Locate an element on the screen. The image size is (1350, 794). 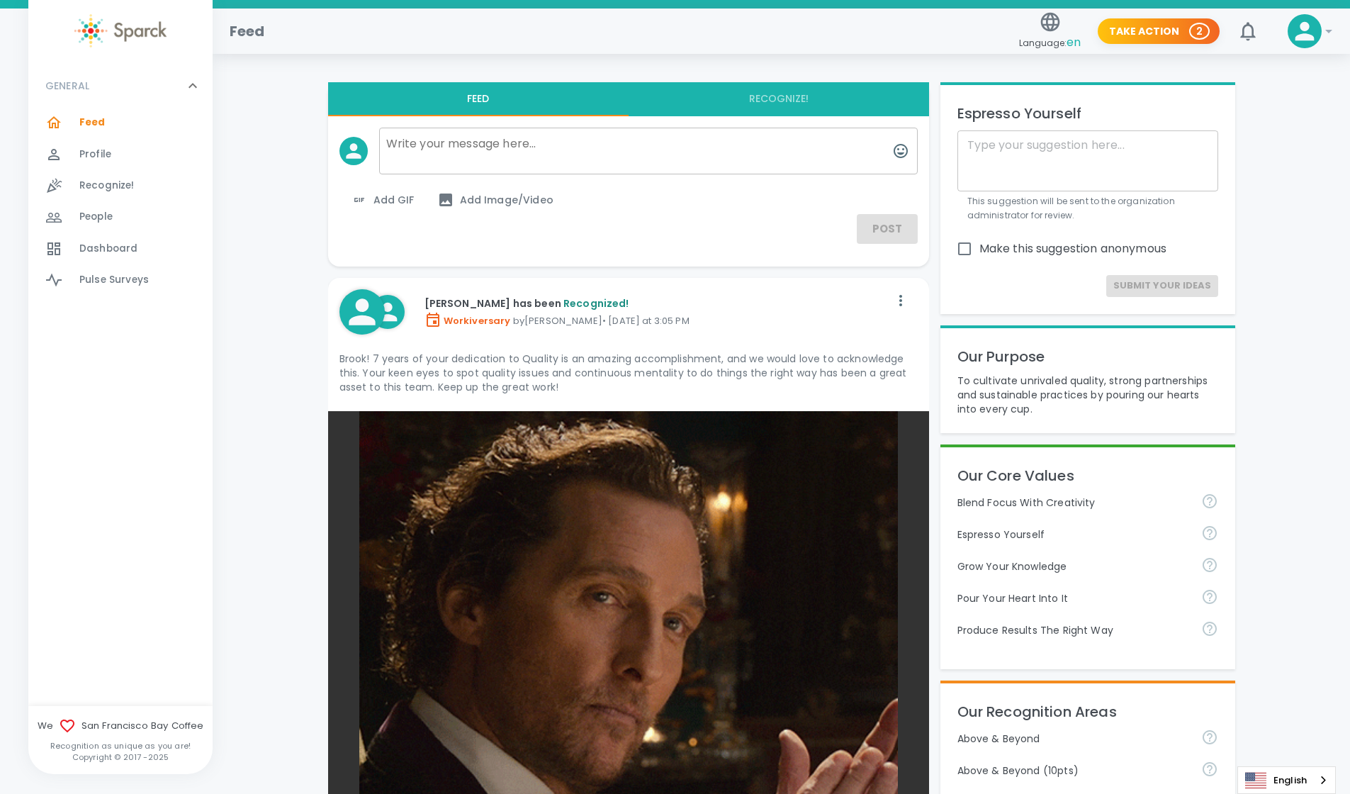
img: Sparck logo is located at coordinates (120, 30).